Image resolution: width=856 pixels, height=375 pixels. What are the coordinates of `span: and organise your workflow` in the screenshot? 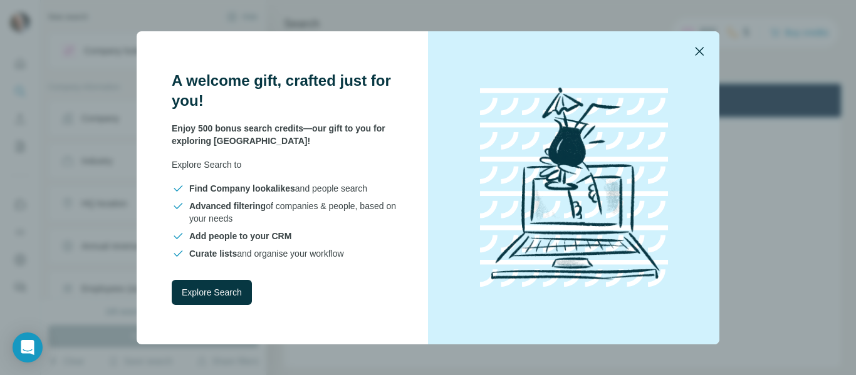 It's located at (266, 254).